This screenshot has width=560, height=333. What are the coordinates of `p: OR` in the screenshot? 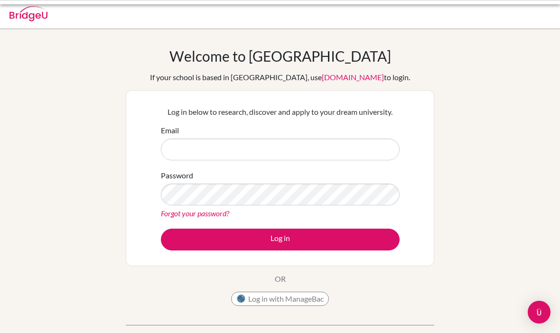 It's located at (280, 279).